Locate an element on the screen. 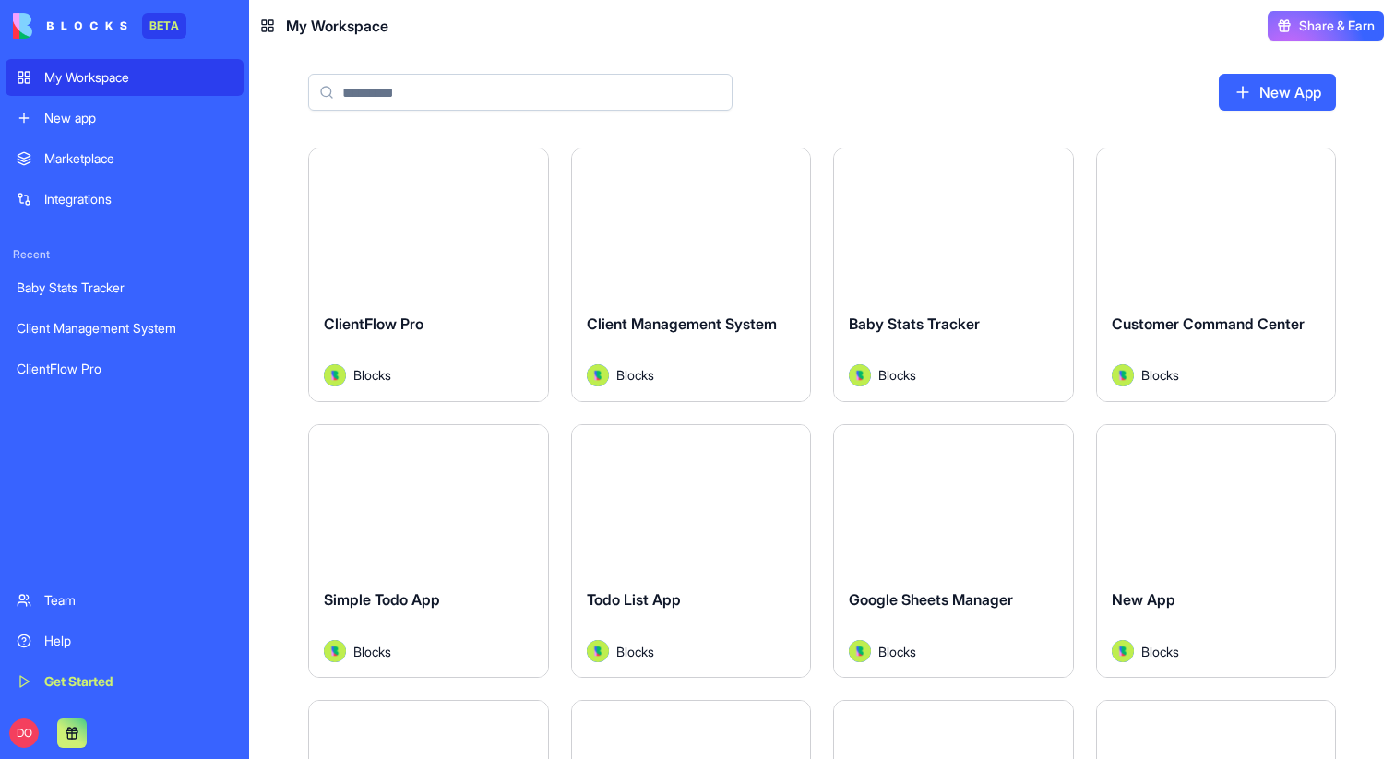 This screenshot has height=759, width=1395. button: Share & Earn is located at coordinates (1326, 26).